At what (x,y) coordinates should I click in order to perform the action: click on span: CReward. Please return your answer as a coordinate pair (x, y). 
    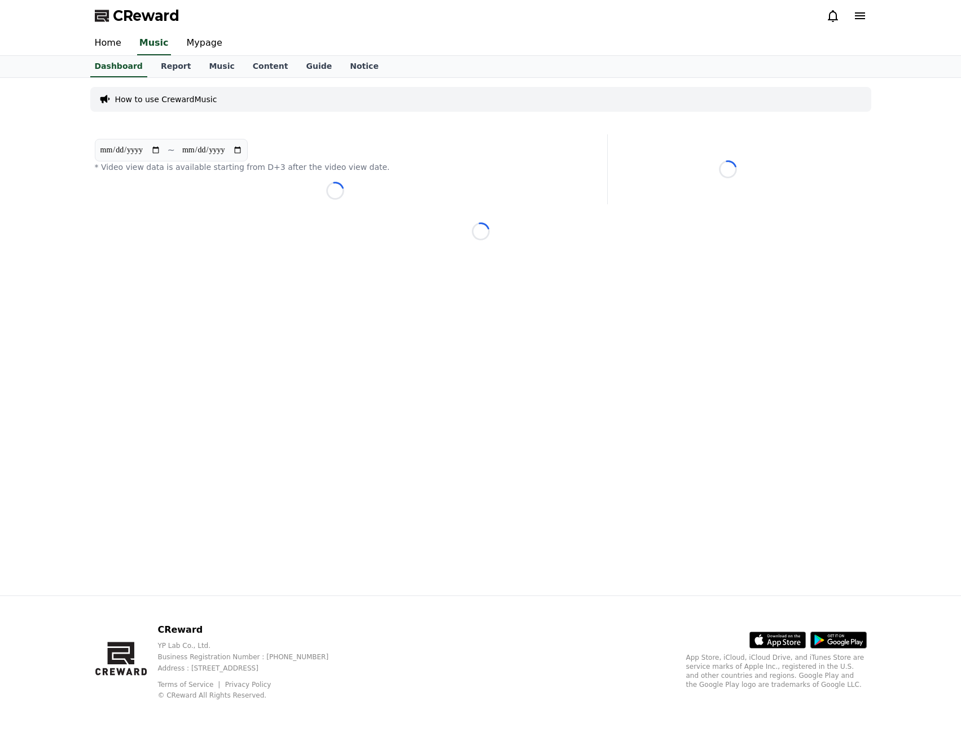
    Looking at the image, I should click on (146, 16).